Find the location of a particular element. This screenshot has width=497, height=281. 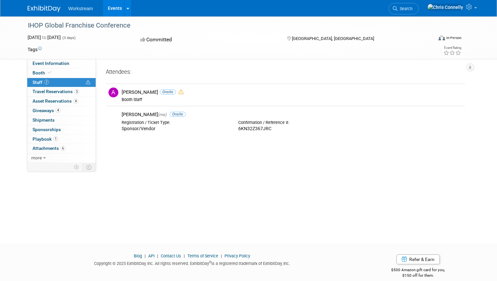

div: 6KN32Z367JRC is located at coordinates (291, 129).